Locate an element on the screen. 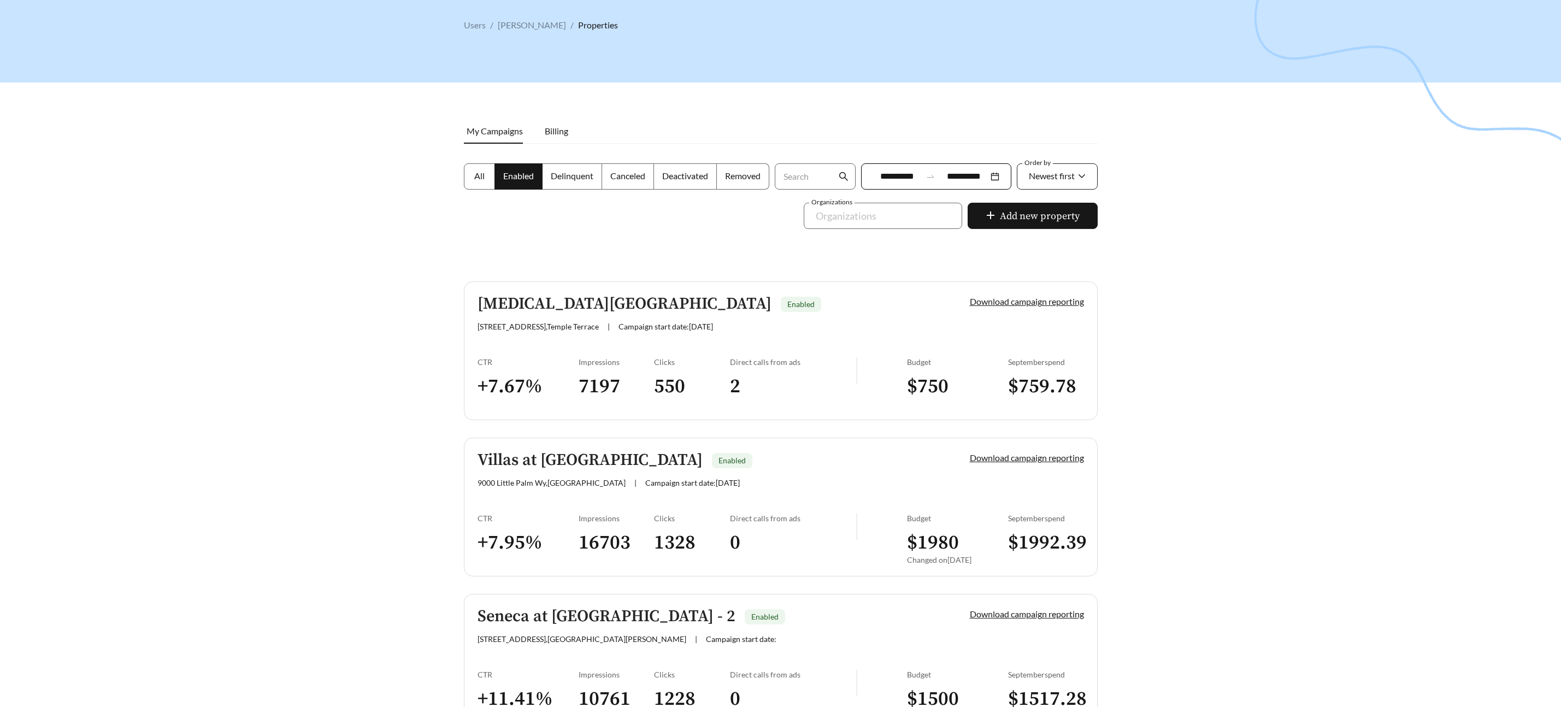  h3: $ 759.78 is located at coordinates (1045, 386).